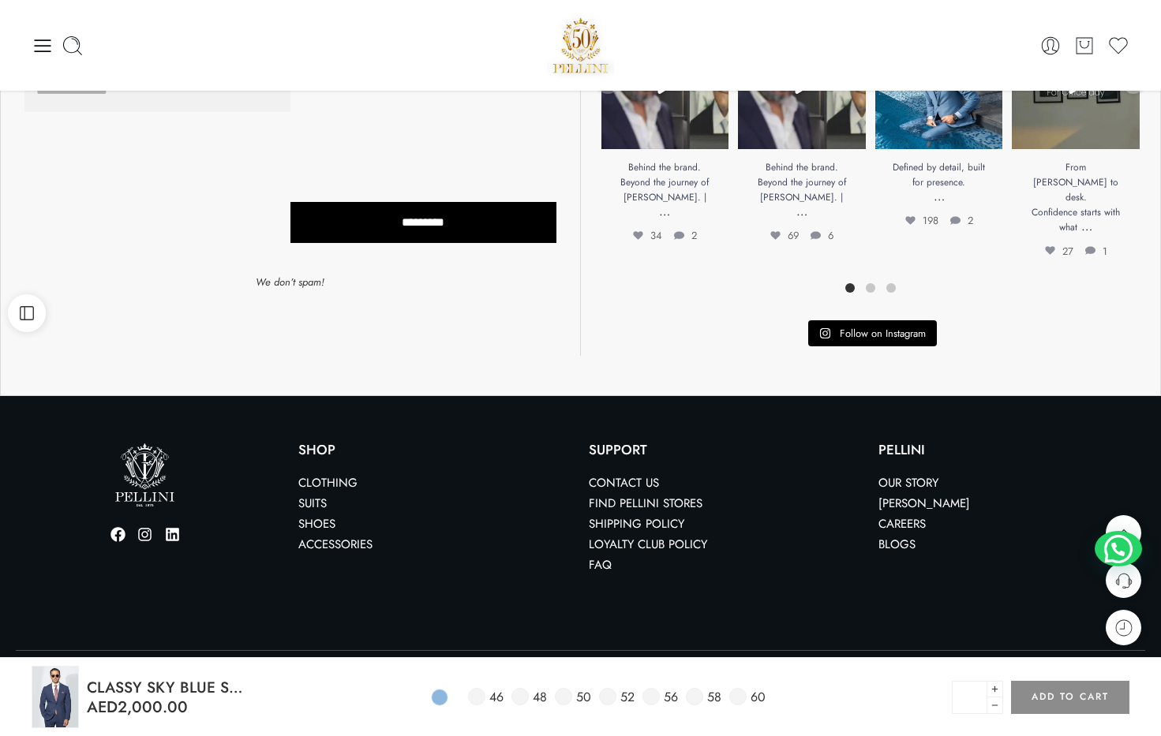 Image resolution: width=1161 pixels, height=736 pixels. I want to click on a: 48, so click(529, 697).